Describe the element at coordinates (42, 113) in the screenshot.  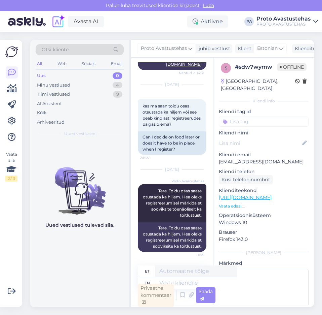
I see `div: Kõik` at that location.